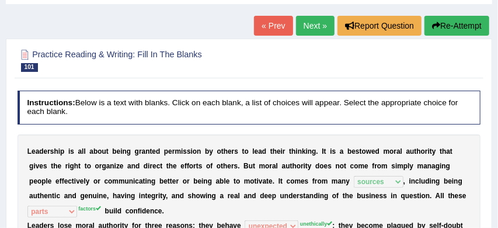 Image resolution: width=498 pixels, height=228 pixels. I want to click on b: B, so click(246, 166).